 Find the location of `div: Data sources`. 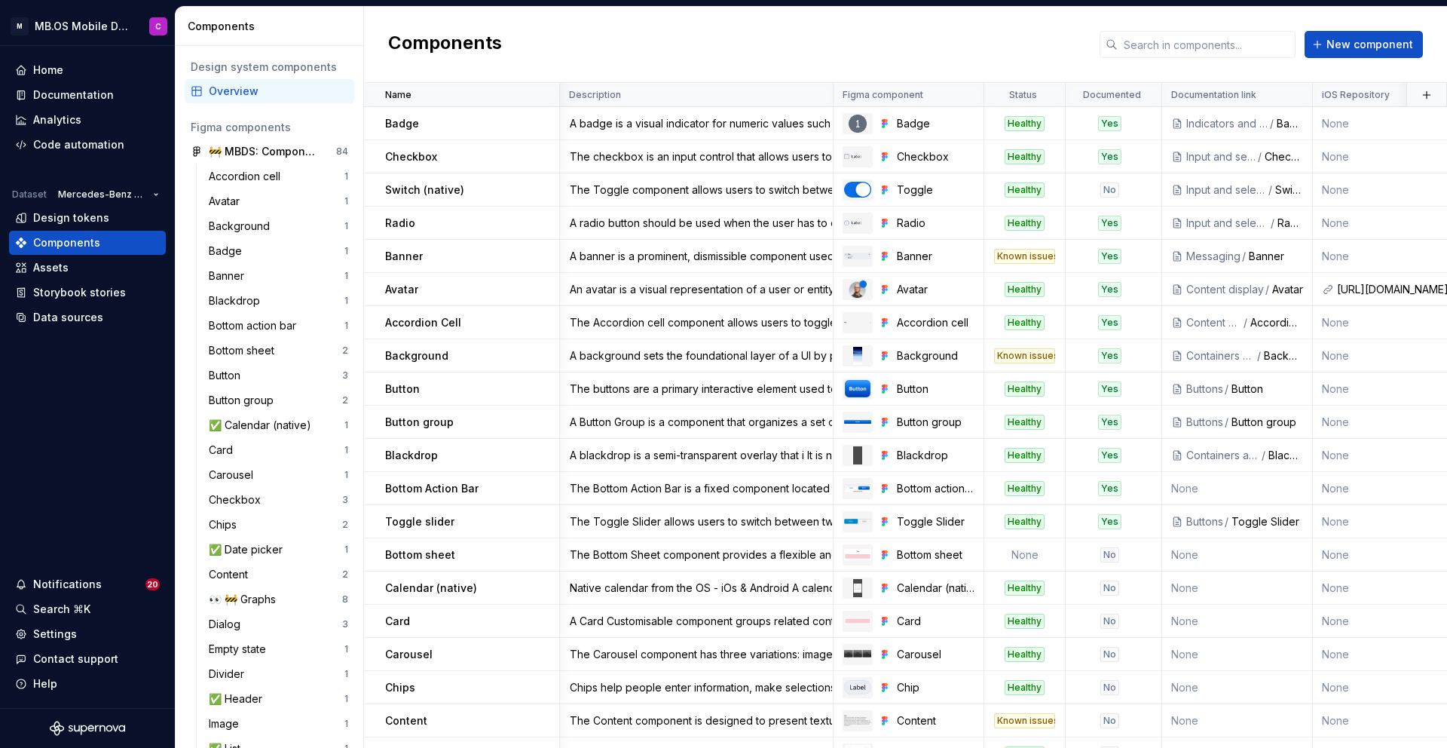

div: Data sources is located at coordinates (68, 317).